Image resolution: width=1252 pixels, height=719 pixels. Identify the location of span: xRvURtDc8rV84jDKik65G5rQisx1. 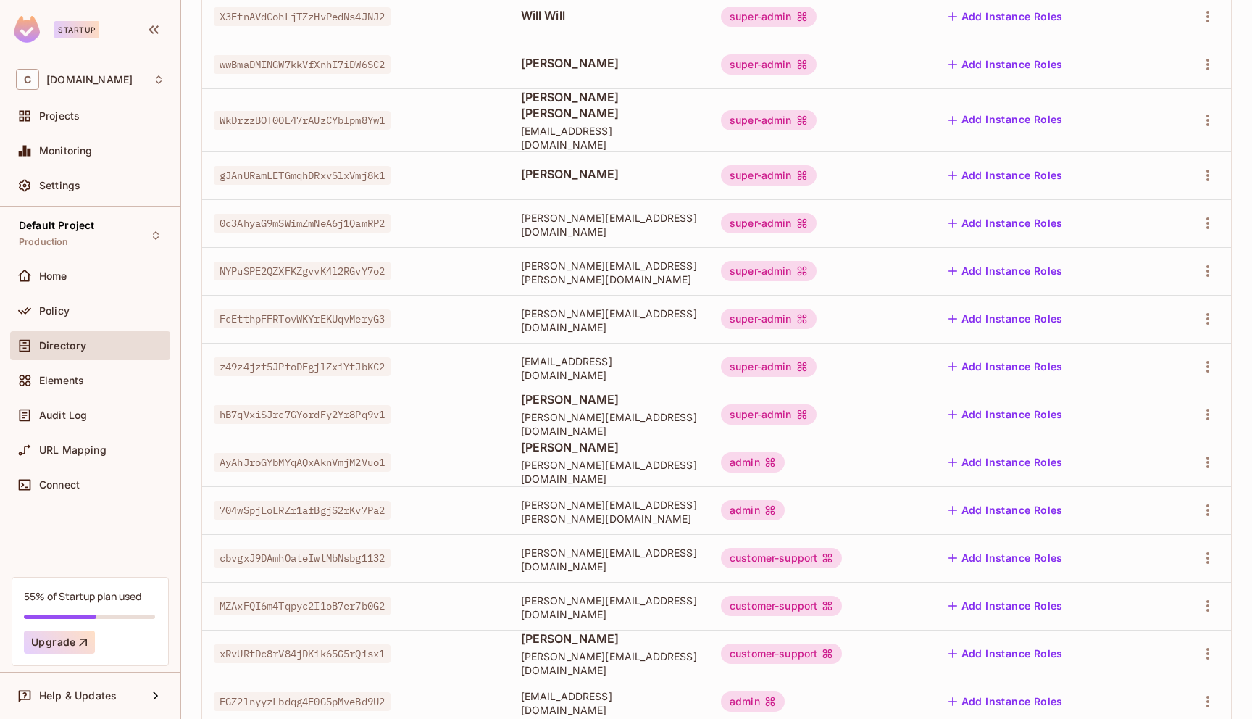
(302, 653).